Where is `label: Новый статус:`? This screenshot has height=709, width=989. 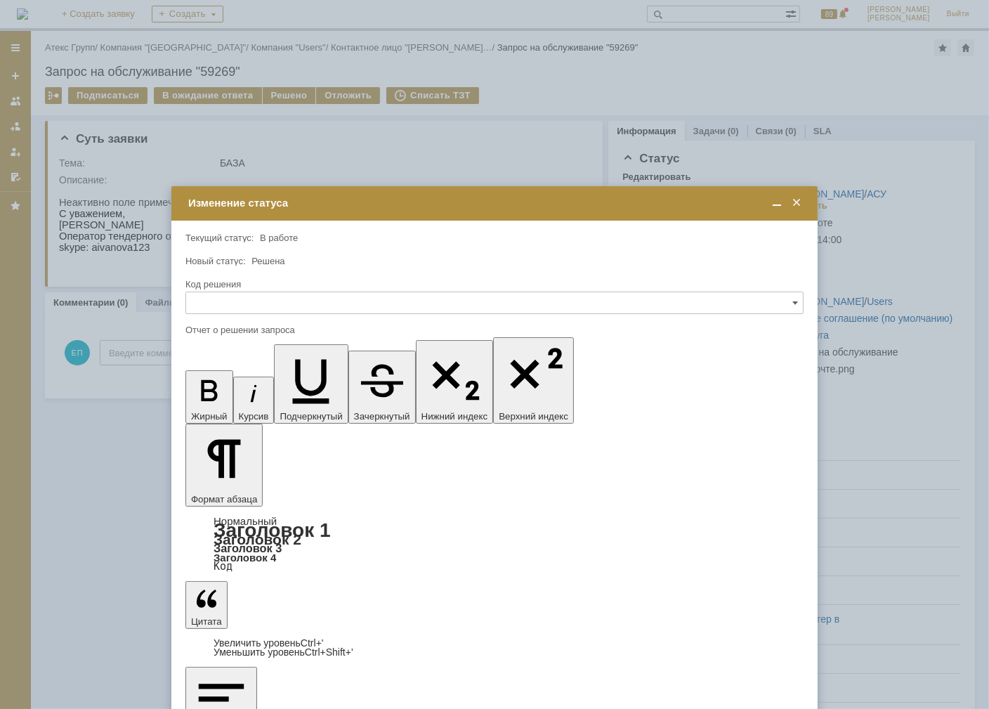 label: Новый статус: is located at coordinates (216, 261).